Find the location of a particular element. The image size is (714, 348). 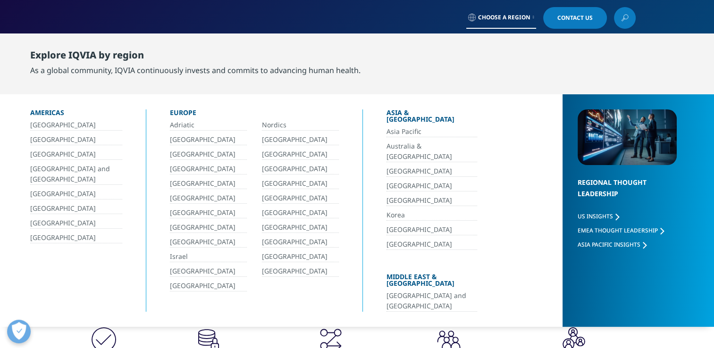

a: US Insights is located at coordinates (598, 216).